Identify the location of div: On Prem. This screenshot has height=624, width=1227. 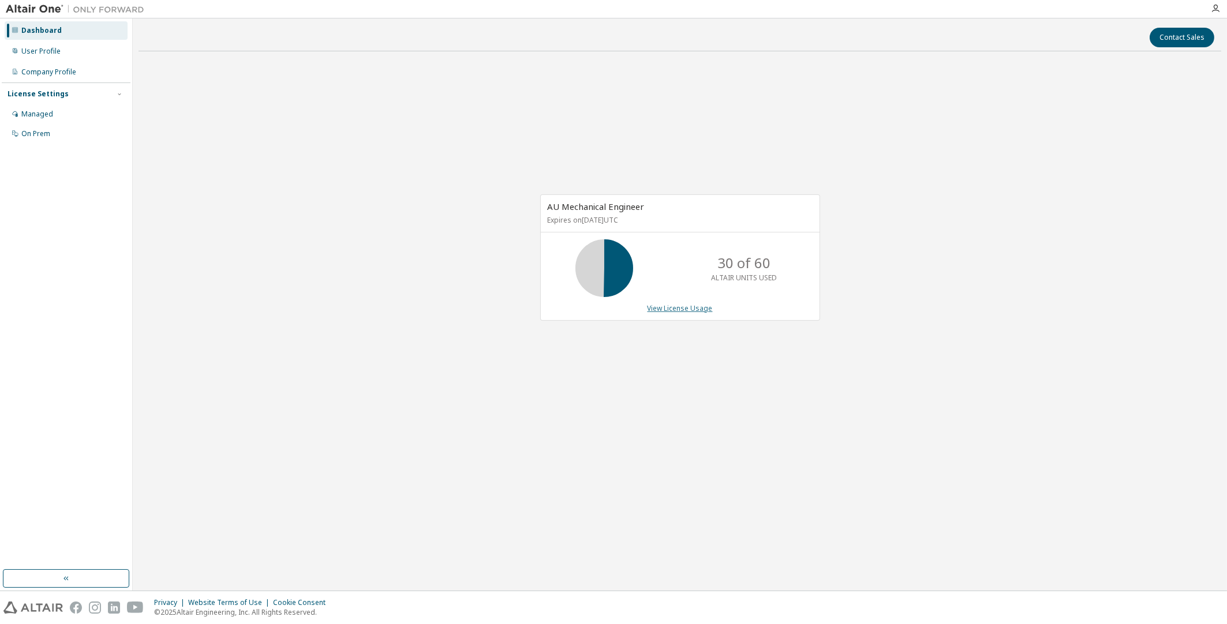
(36, 134).